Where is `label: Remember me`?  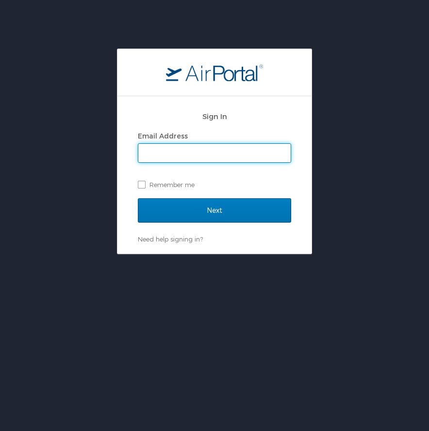
label: Remember me is located at coordinates (215, 184).